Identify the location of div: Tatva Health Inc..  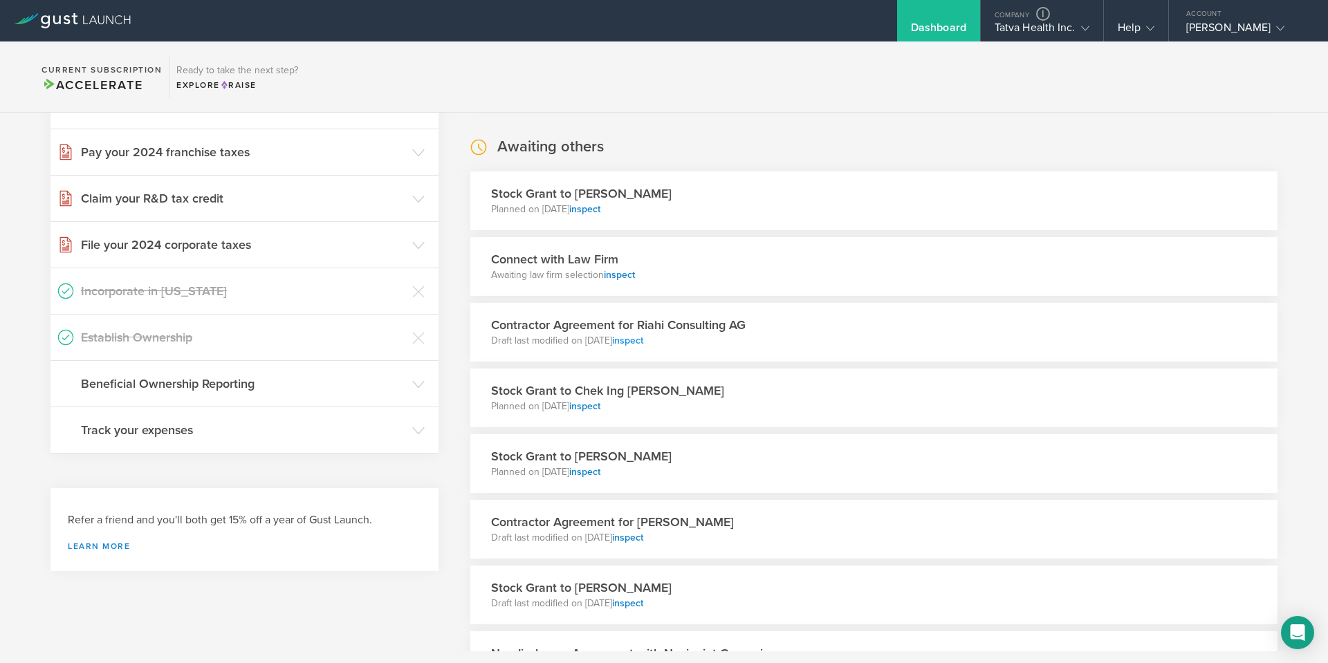
(1042, 31).